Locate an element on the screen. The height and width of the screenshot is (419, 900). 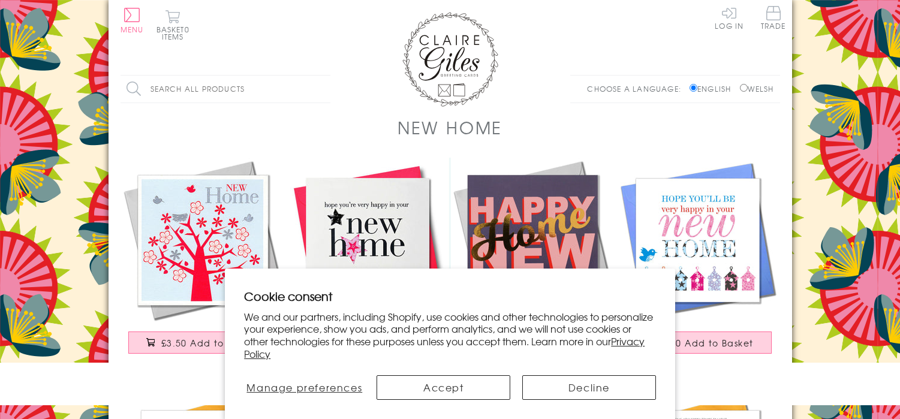
p: We and our partners, including Shopify, use cookies and other technologies to personalize your ex... is located at coordinates (450, 335).